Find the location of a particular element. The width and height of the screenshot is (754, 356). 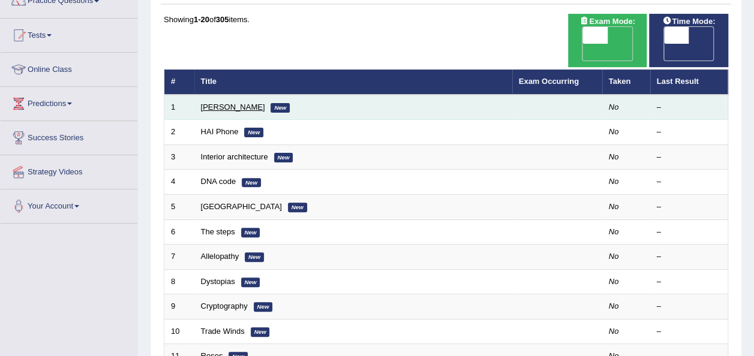

td: 9 is located at coordinates (179, 307).